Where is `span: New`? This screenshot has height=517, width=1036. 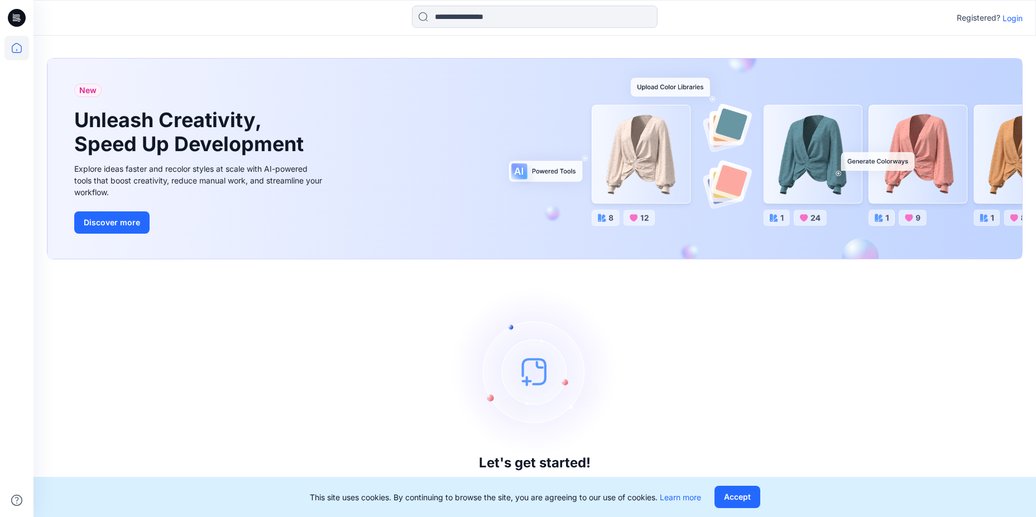 span: New is located at coordinates (88, 90).